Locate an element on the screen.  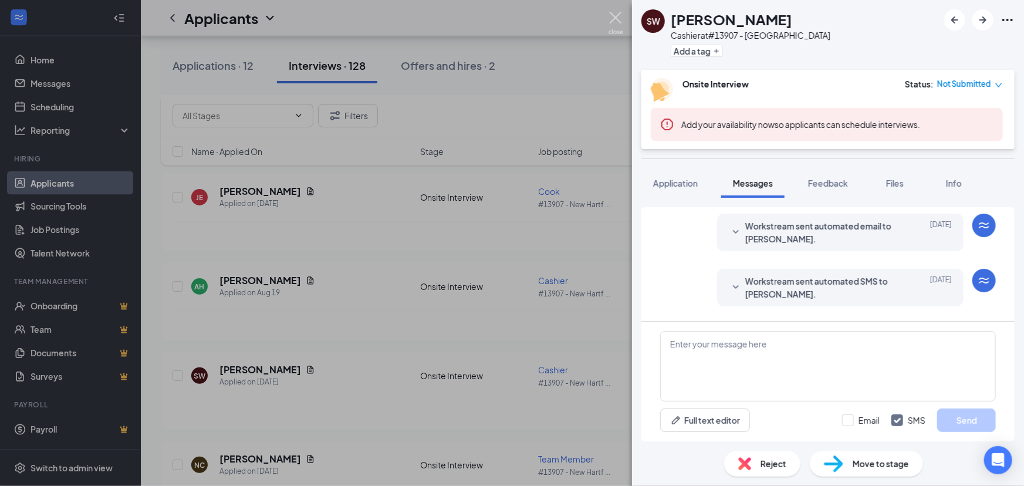
div: Open Intercom Messenger is located at coordinates (998, 460).